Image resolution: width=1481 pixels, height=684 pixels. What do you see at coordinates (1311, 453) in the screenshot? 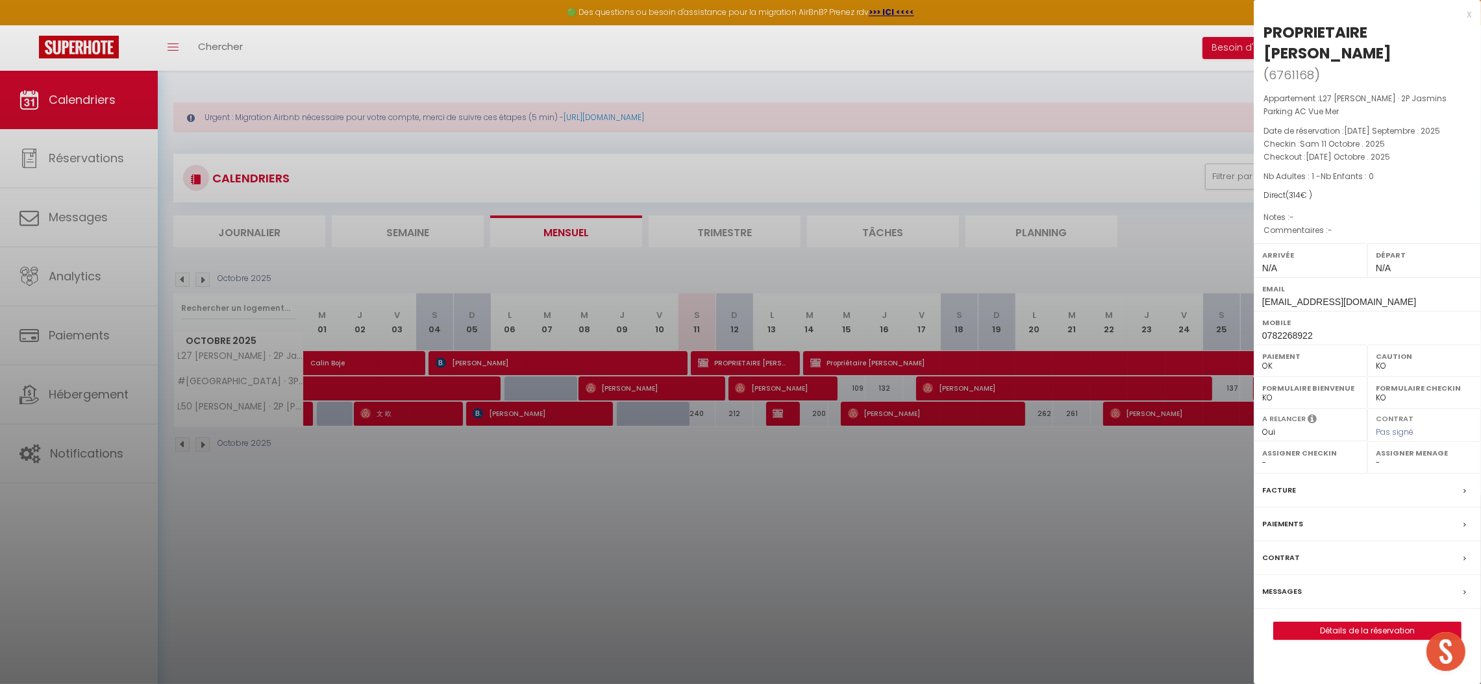
I see `label: Assigner Checkin` at bounding box center [1311, 453].